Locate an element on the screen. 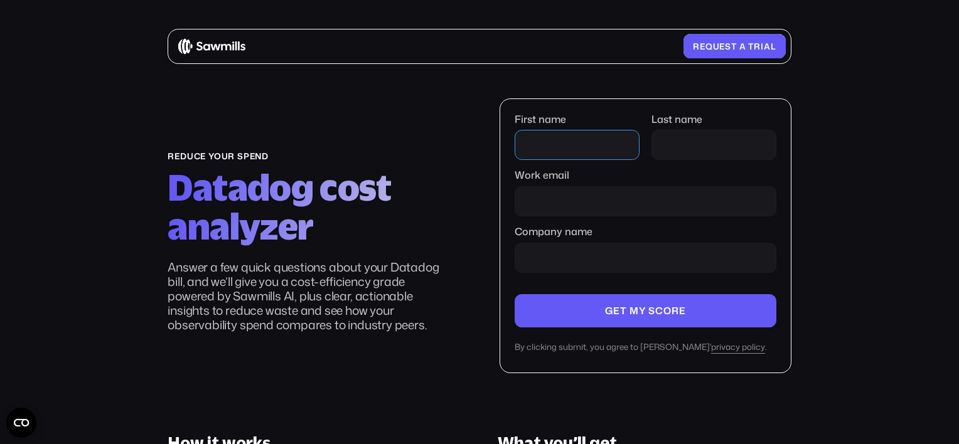 The image size is (959, 444). a: privacy policy is located at coordinates (738, 348).